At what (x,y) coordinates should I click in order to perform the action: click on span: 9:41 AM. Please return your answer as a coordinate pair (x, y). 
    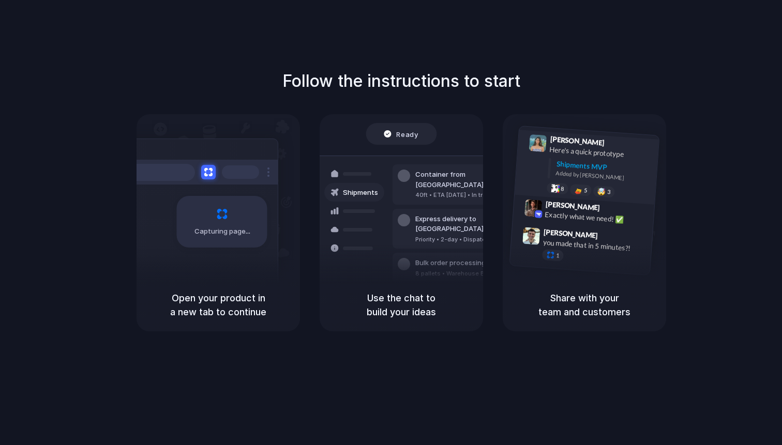
    Looking at the image, I should click on (618, 145).